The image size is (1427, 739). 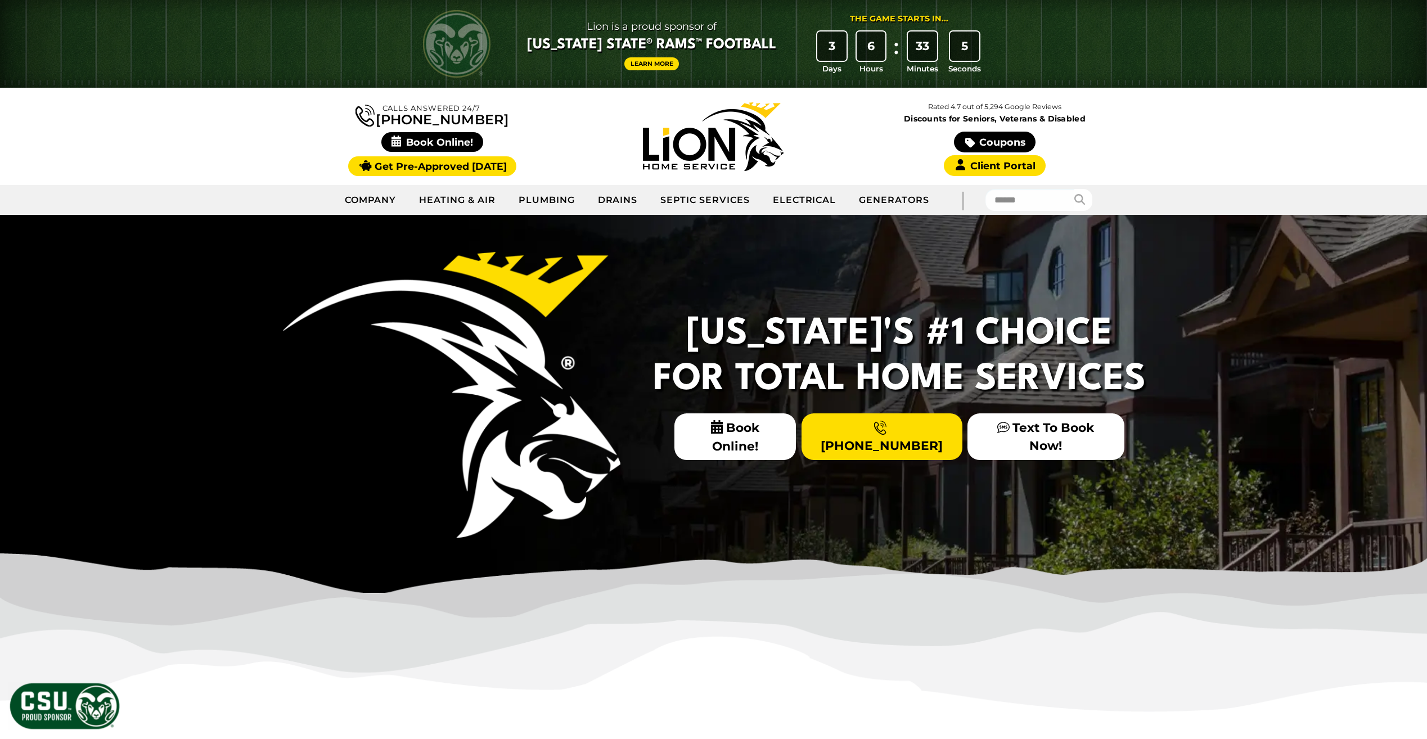 I want to click on a: Septic Services, so click(x=705, y=200).